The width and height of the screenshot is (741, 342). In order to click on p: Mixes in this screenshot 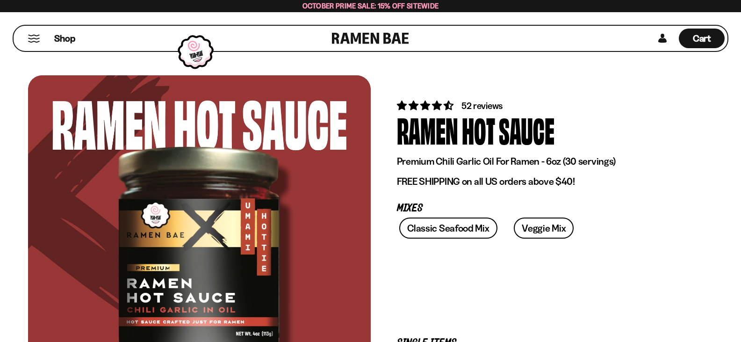, I will do `click(542, 208)`.